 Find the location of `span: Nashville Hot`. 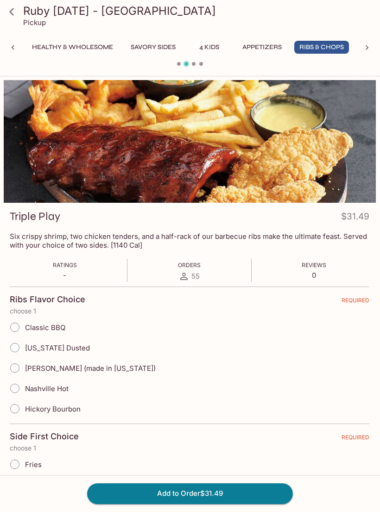

span: Nashville Hot is located at coordinates (47, 388).